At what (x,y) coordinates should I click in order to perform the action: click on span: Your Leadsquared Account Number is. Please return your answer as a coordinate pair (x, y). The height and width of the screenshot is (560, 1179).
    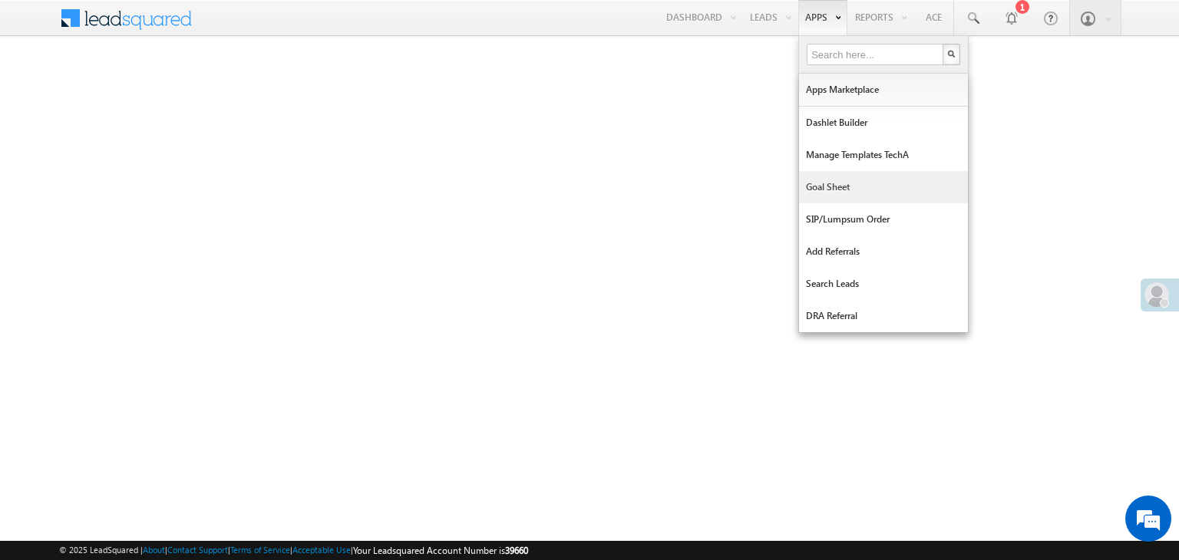
    Looking at the image, I should click on (440, 550).